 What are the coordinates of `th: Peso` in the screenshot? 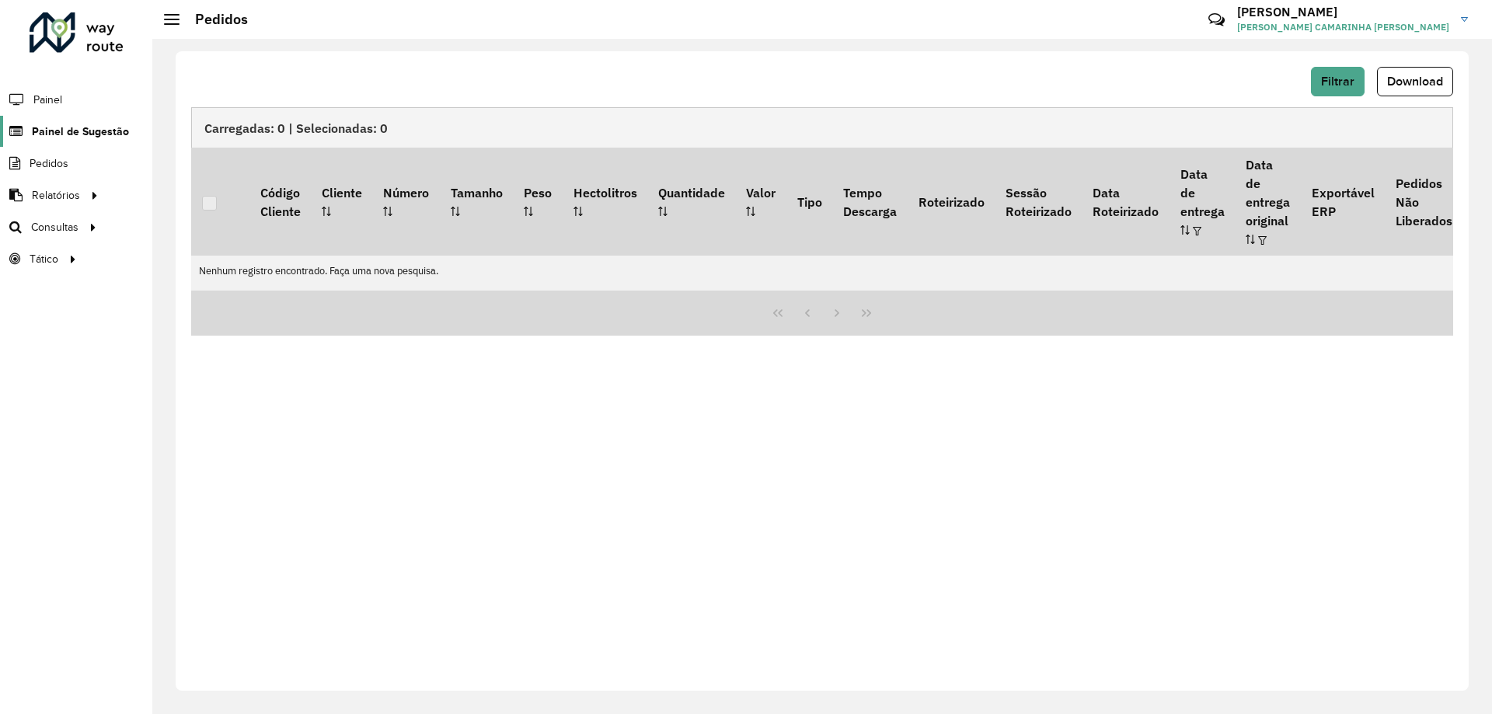 It's located at (537, 201).